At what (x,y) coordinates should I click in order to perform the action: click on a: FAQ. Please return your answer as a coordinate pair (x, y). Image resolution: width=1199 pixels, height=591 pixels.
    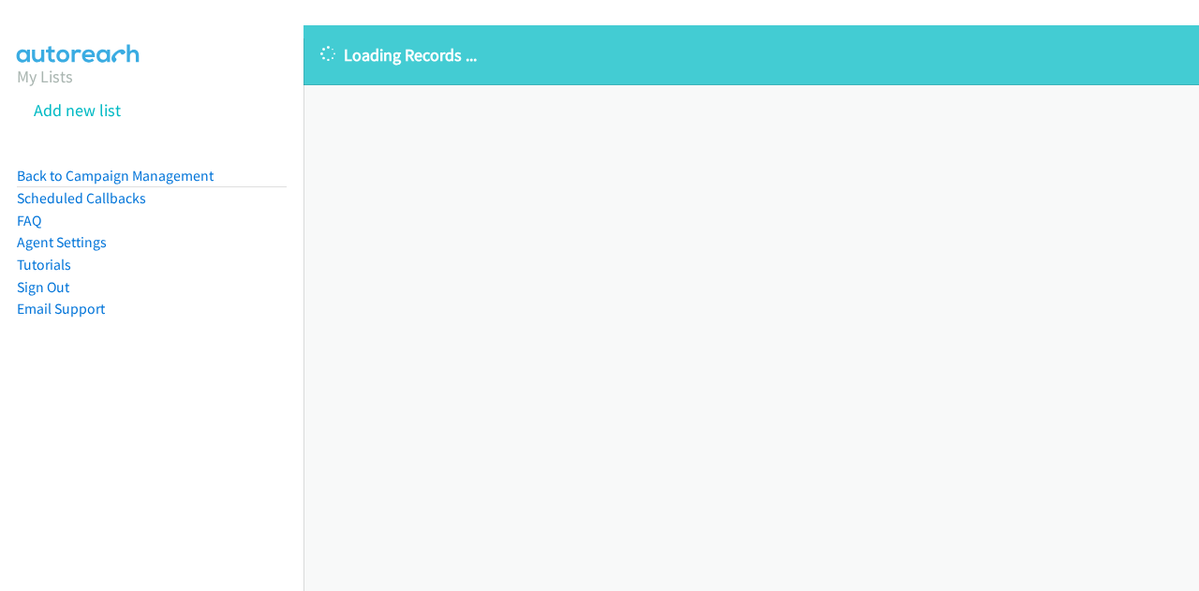
    Looking at the image, I should click on (29, 220).